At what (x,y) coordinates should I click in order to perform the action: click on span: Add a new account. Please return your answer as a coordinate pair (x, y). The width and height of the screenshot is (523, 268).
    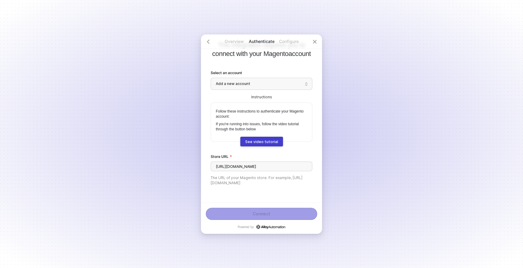
    Looking at the image, I should click on (261, 84).